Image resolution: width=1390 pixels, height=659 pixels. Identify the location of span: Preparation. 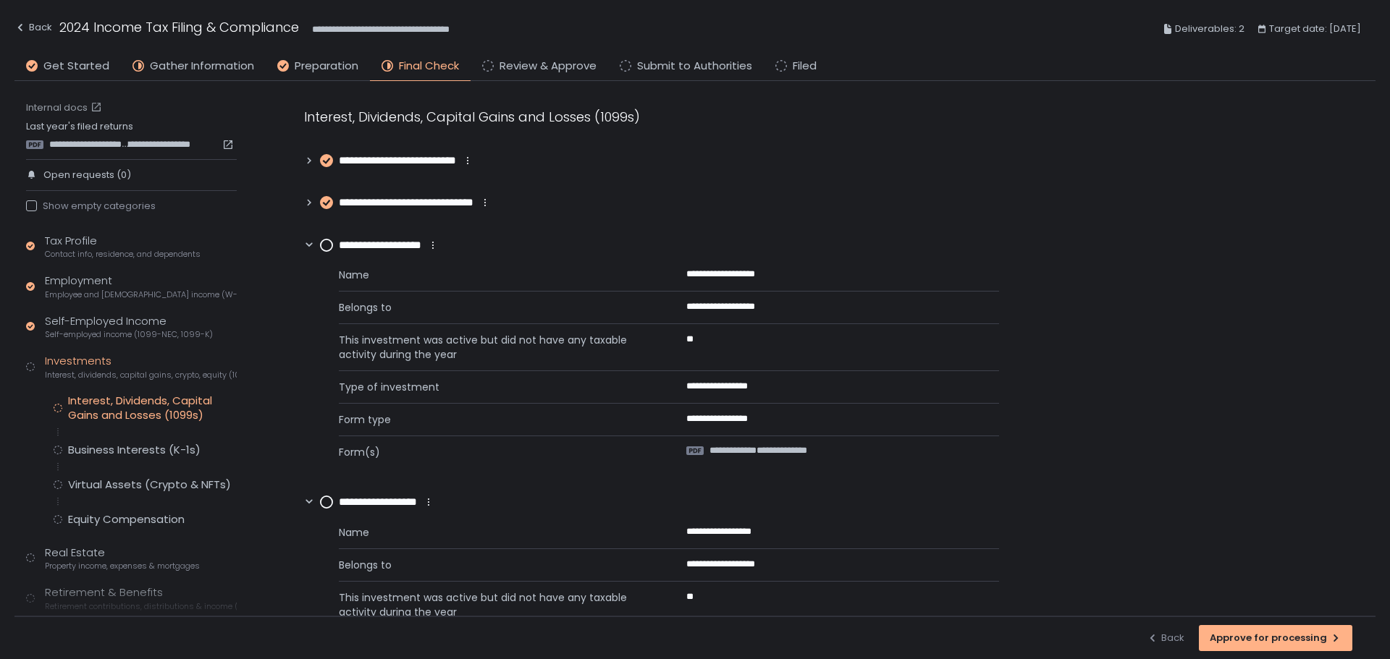
(326, 66).